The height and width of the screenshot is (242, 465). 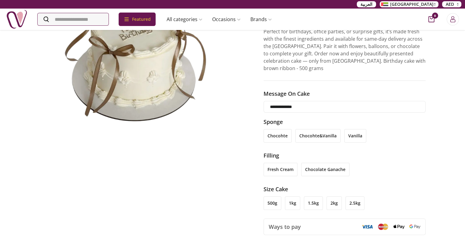 I want to click on a: Brands, so click(x=261, y=19).